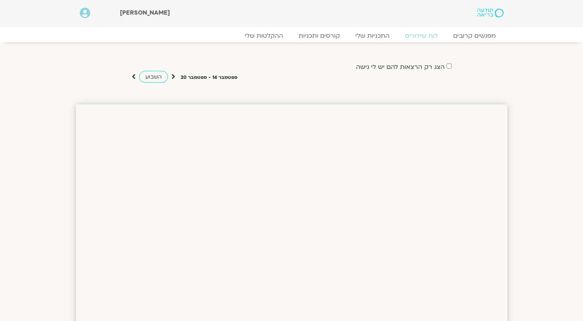  What do you see at coordinates (264, 36) in the screenshot?
I see `a: ההקלטות שלי` at bounding box center [264, 36].